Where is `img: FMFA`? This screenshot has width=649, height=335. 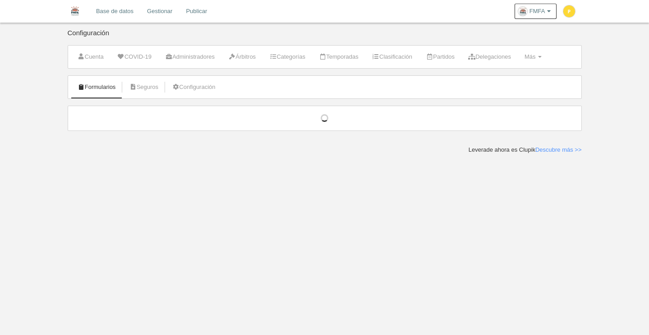 img: FMFA is located at coordinates (75, 11).